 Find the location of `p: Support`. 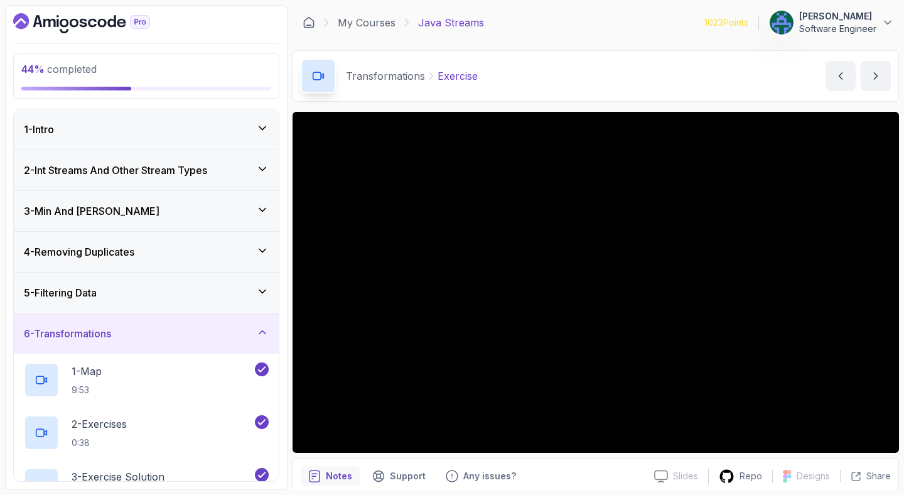

p: Support is located at coordinates (407, 476).